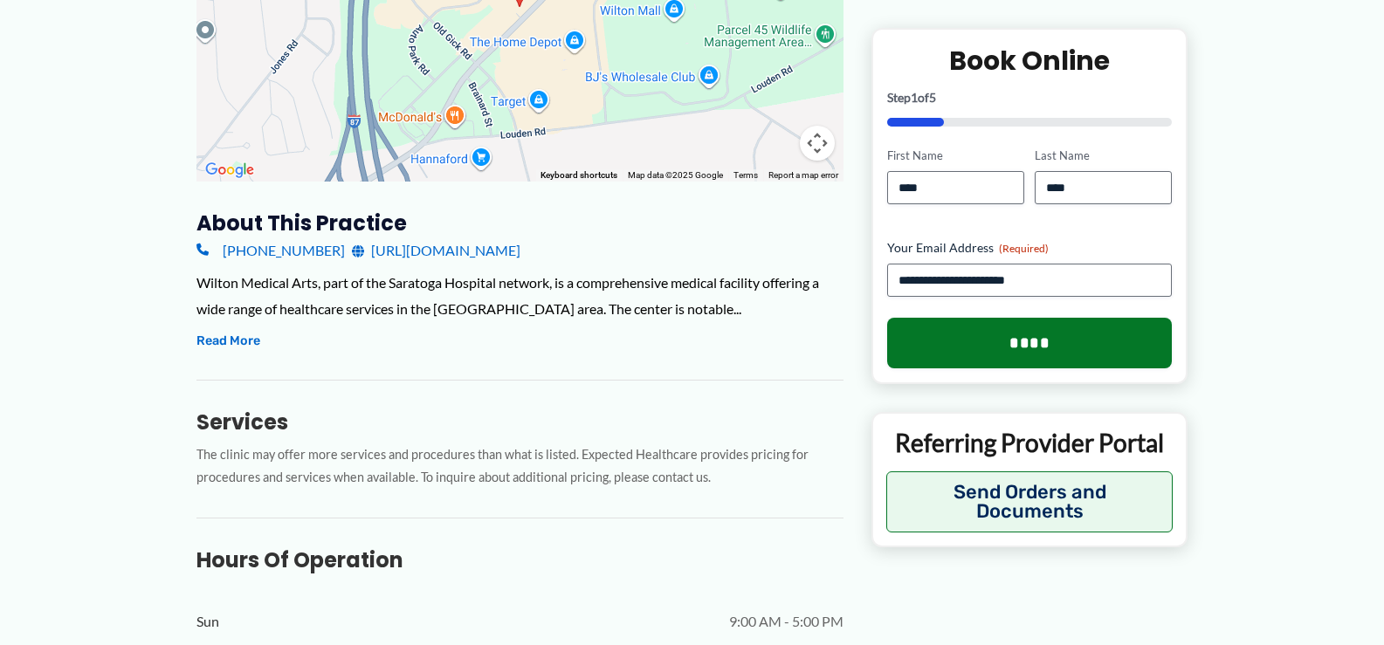 The width and height of the screenshot is (1384, 645). I want to click on button: Send Orders and Documents, so click(1030, 502).